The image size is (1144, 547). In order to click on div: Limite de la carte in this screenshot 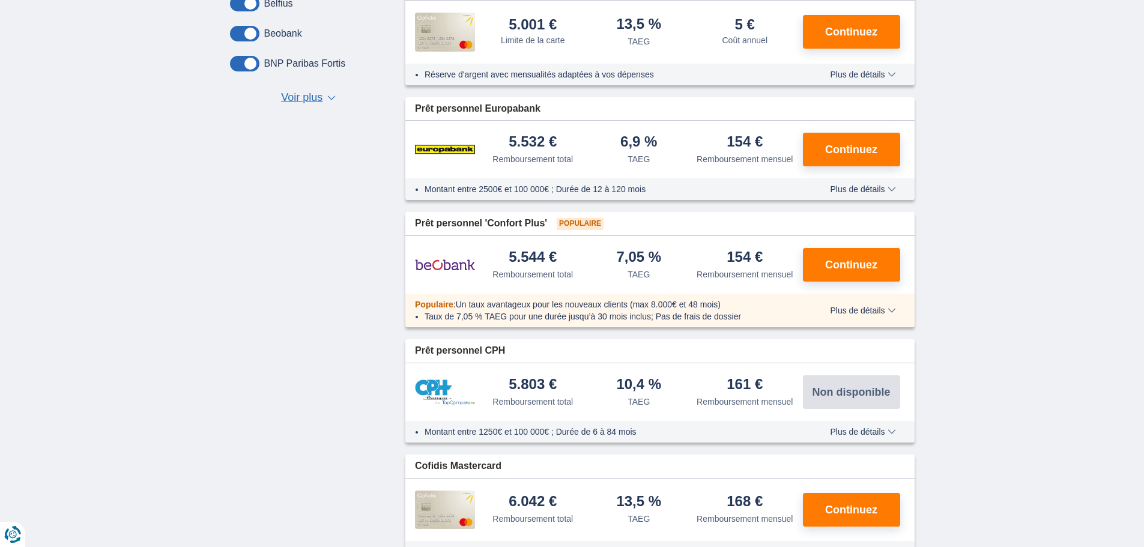, I will do `click(533, 40)`.